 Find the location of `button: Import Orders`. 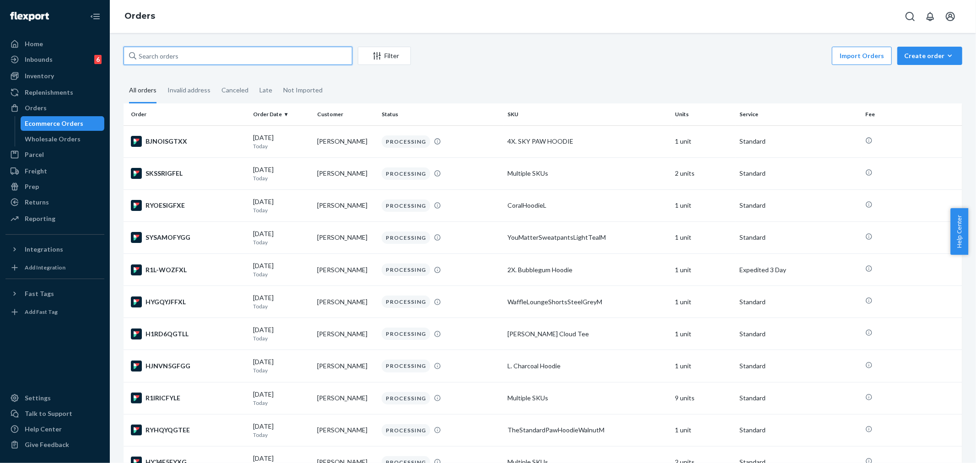

button: Import Orders is located at coordinates (861, 56).